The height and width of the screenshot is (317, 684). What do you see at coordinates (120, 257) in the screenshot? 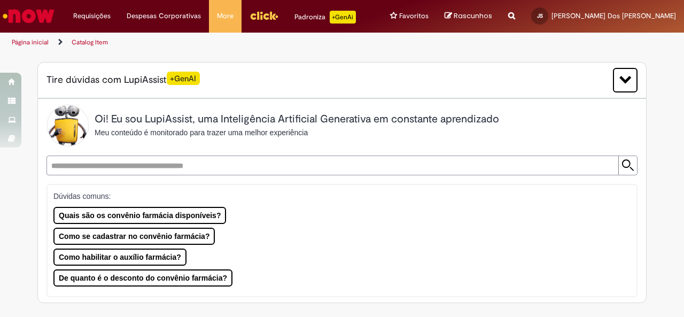
I see `button: Como habilitar o auxílio farmácia?` at bounding box center [120, 257].